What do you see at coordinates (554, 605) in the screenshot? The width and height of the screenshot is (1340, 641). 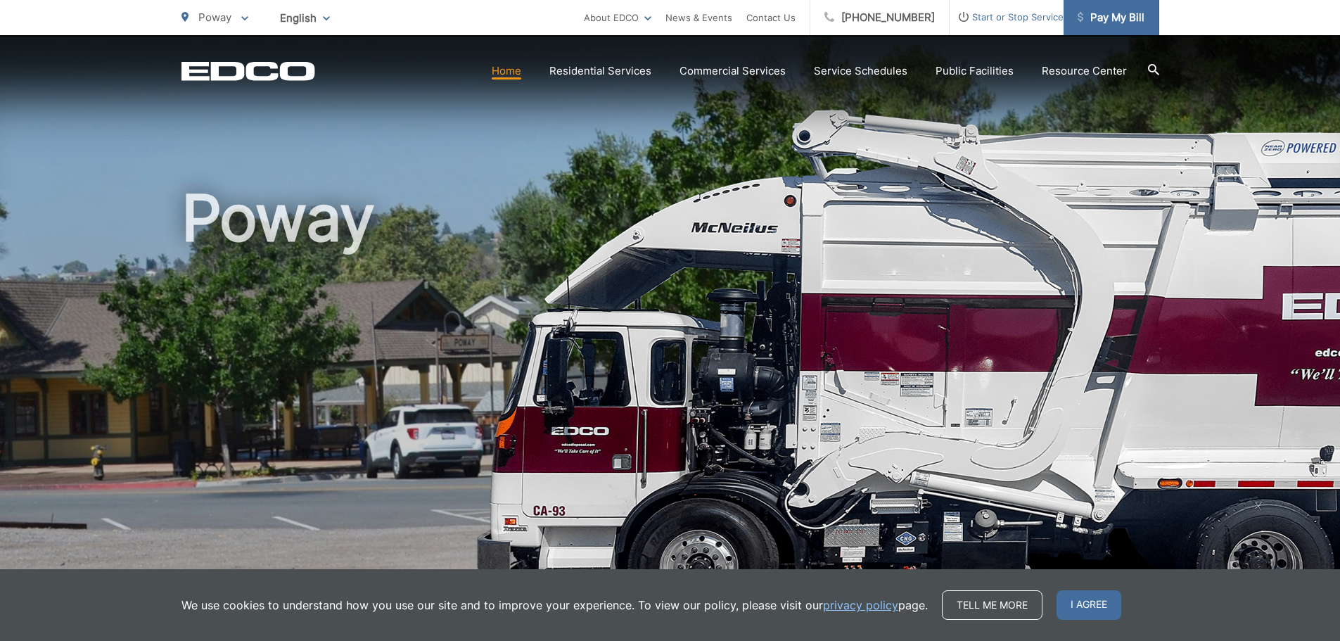 I see `p: We use cookies to understand how you use our site and to improve your experience. To view our pol...` at bounding box center [554, 605].